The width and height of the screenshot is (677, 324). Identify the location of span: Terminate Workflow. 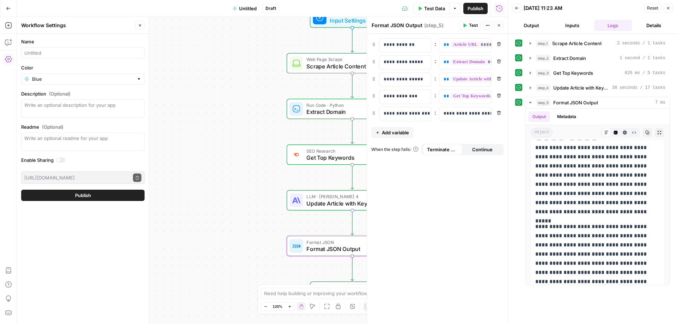
(443, 150).